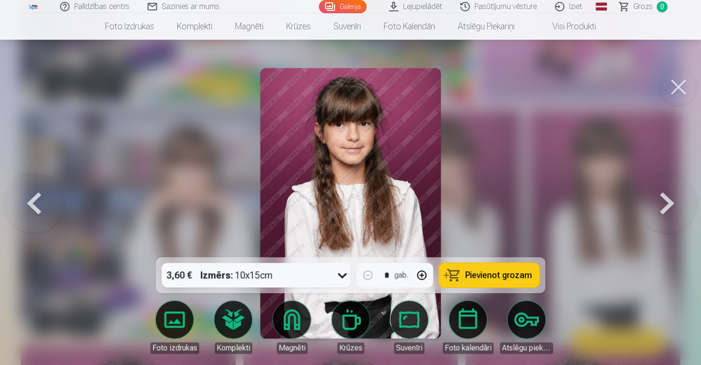  Describe the element at coordinates (402, 275) in the screenshot. I see `div: gab.` at that location.